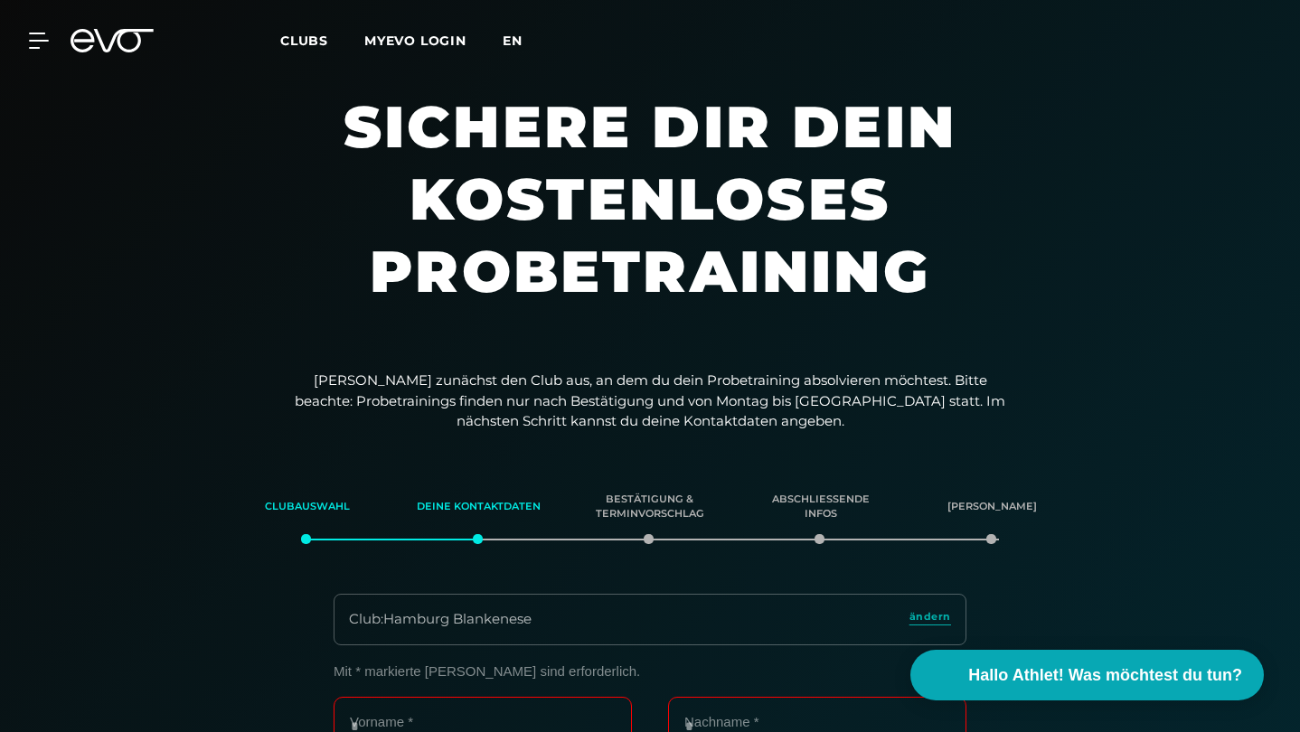 Image resolution: width=1300 pixels, height=732 pixels. Describe the element at coordinates (523, 41) in the screenshot. I see `a: en` at that location.